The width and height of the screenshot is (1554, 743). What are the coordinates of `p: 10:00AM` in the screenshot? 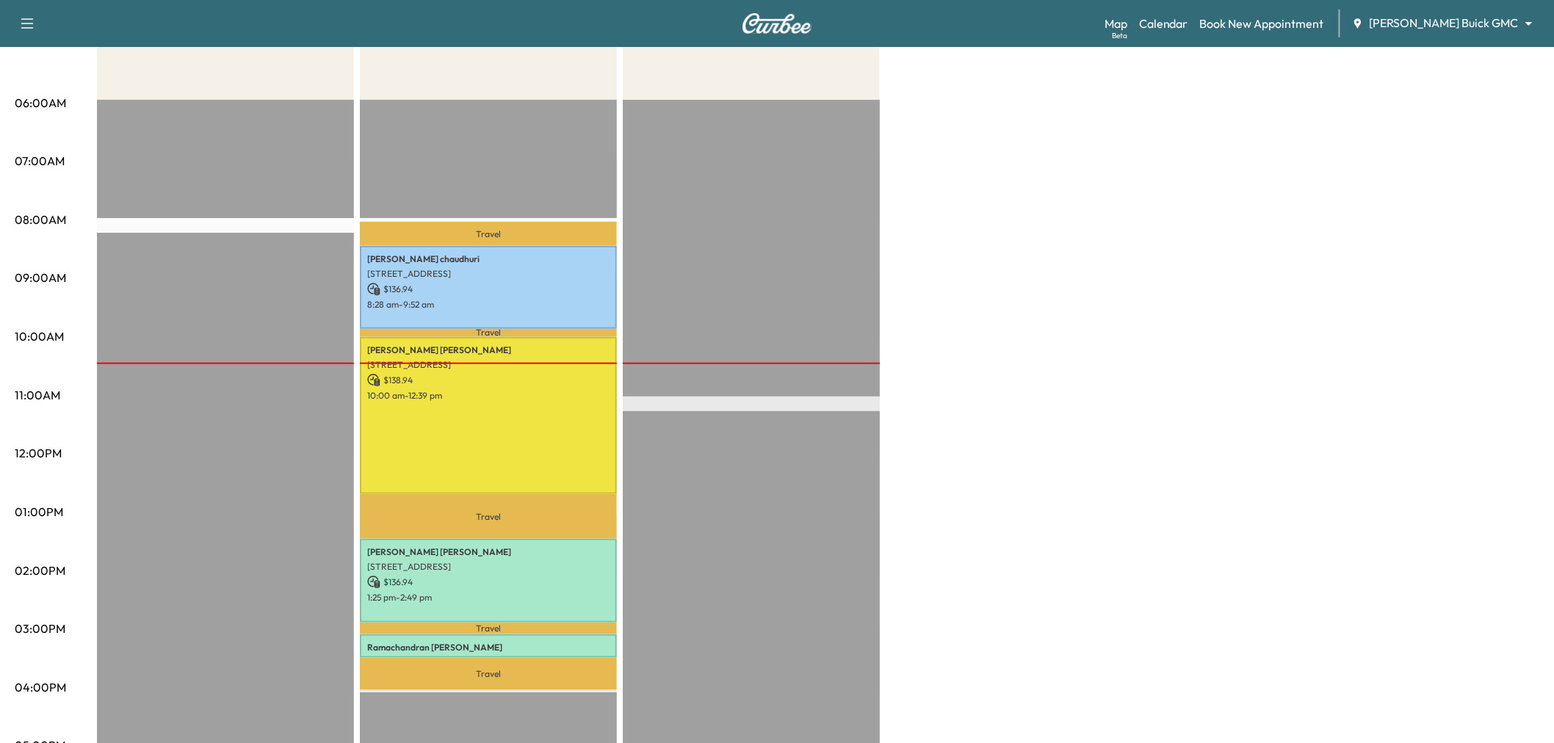 It's located at (39, 336).